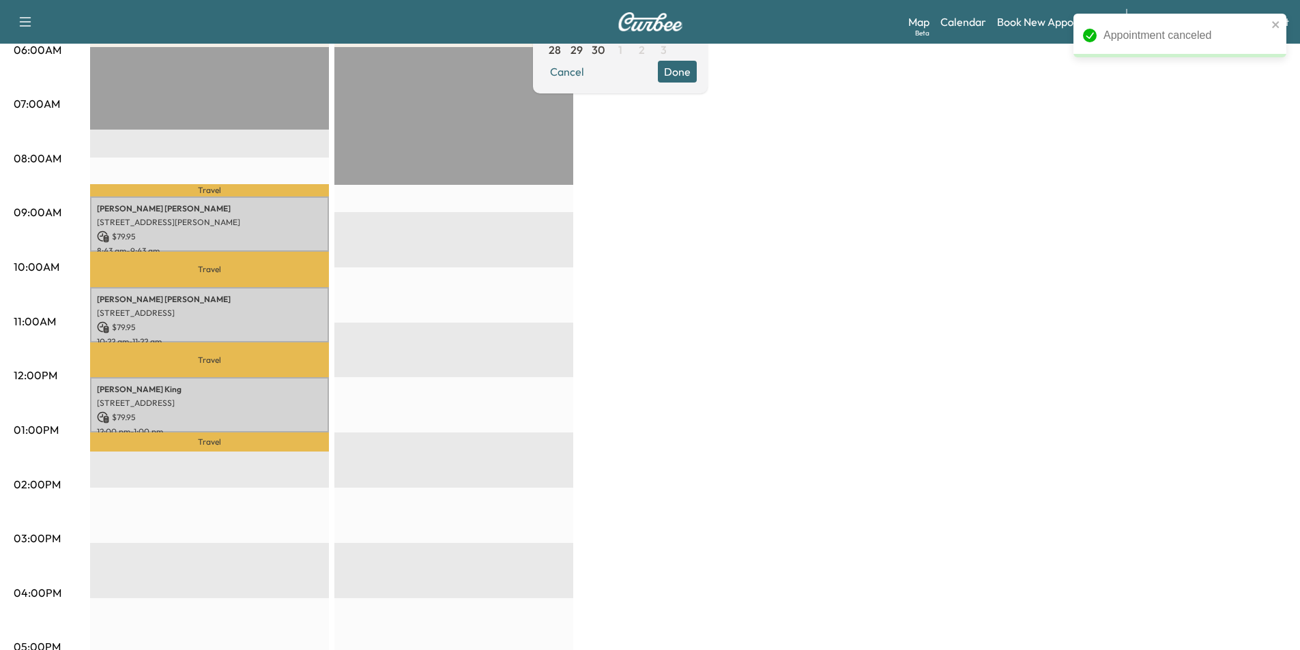 The image size is (1300, 650). I want to click on p: 04:00PM, so click(38, 593).